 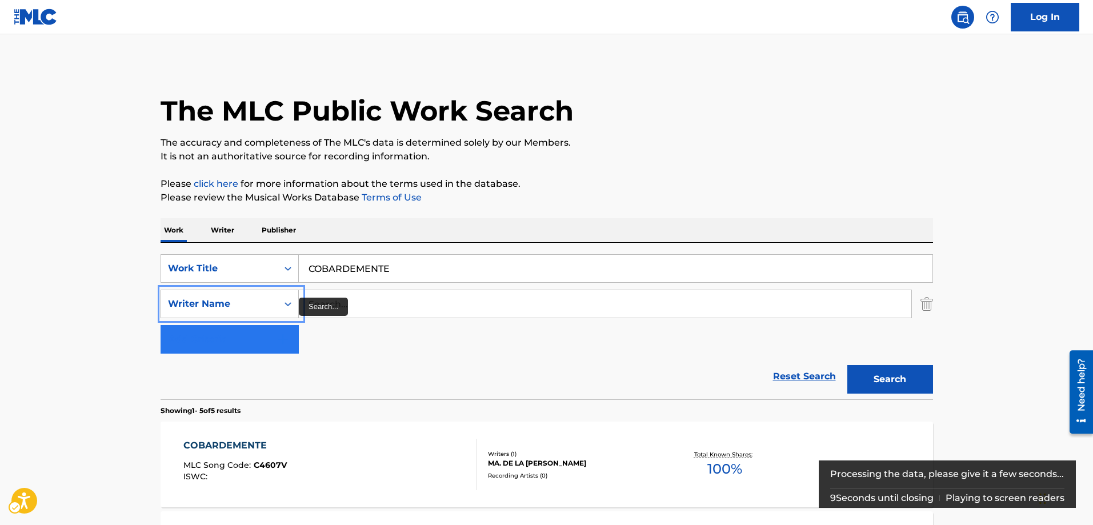 I want to click on p: Total Known Shares:, so click(x=724, y=454).